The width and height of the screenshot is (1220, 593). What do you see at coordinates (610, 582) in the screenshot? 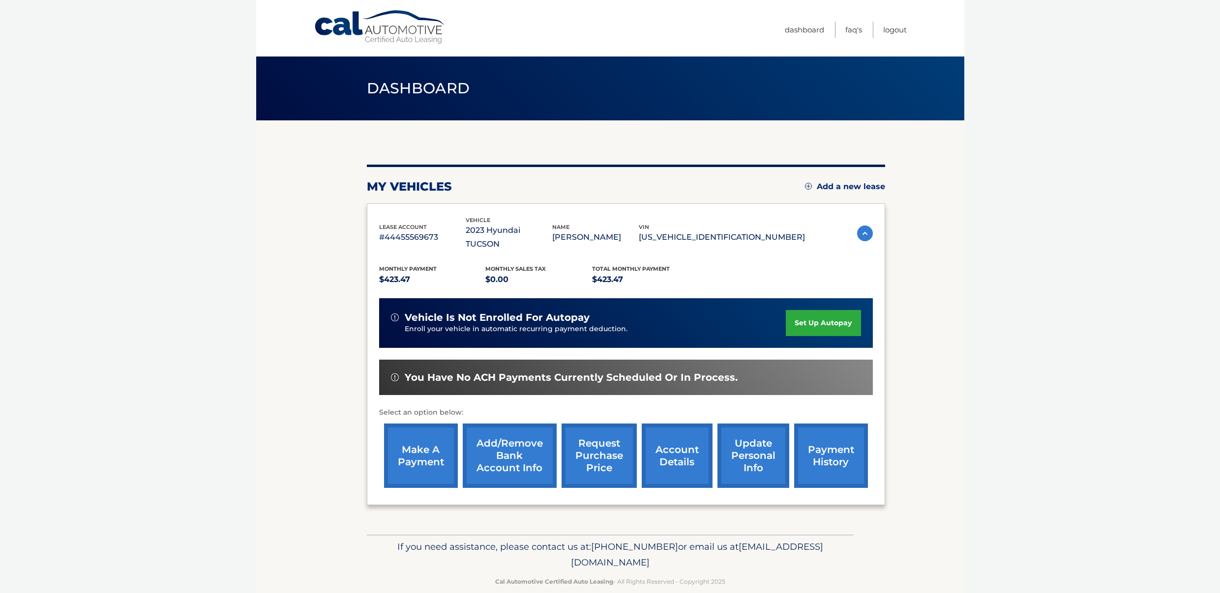
I see `p: - All Rights Reserved - Copyright 2025` at bounding box center [610, 582].